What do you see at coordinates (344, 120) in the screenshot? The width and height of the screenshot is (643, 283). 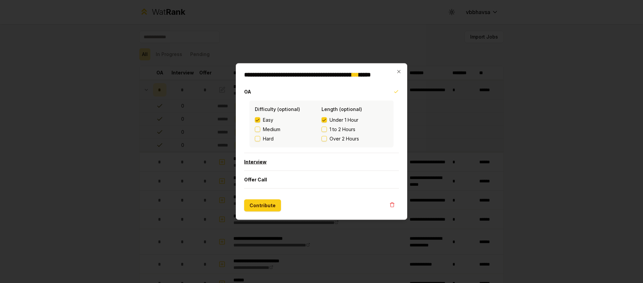 I see `span: Under 1 Hour` at bounding box center [344, 120].